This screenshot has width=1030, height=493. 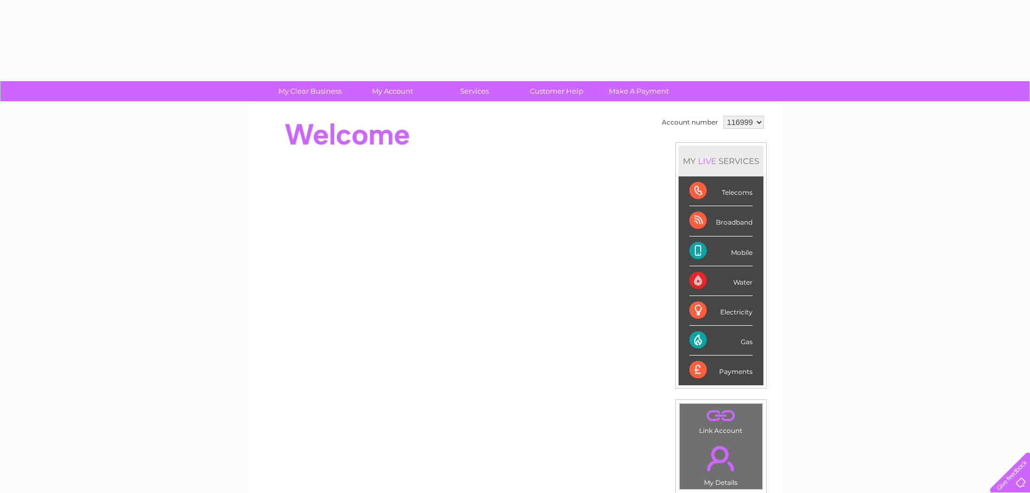 What do you see at coordinates (721, 463) in the screenshot?
I see `td: My Details` at bounding box center [721, 463].